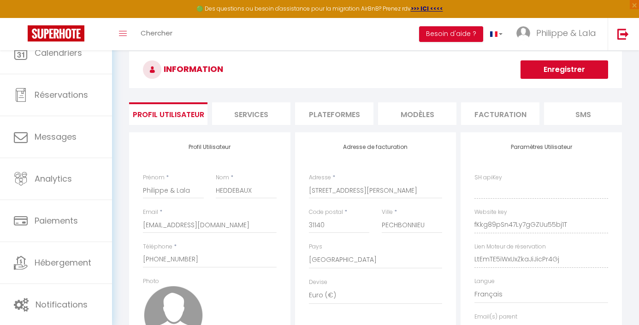 The height and width of the screenshot is (325, 639). What do you see at coordinates (154, 178) in the screenshot?
I see `label: Prénom` at bounding box center [154, 178].